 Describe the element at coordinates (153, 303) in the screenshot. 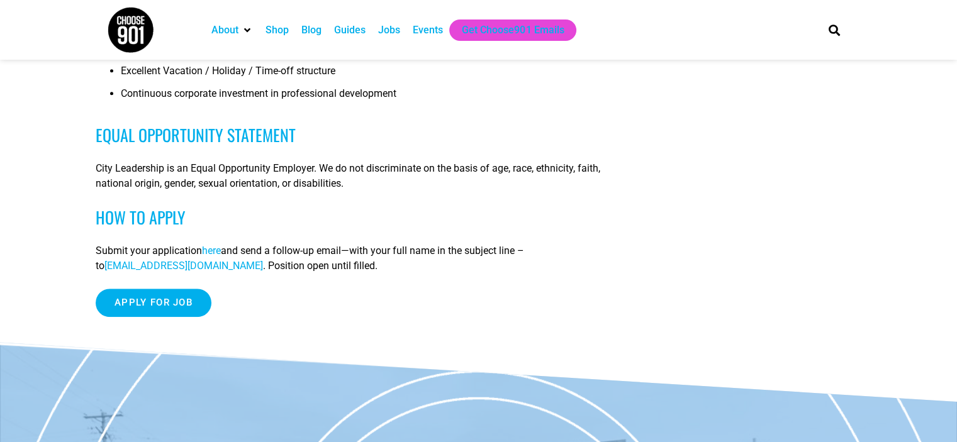

I see `input: Apply for job` at that location.